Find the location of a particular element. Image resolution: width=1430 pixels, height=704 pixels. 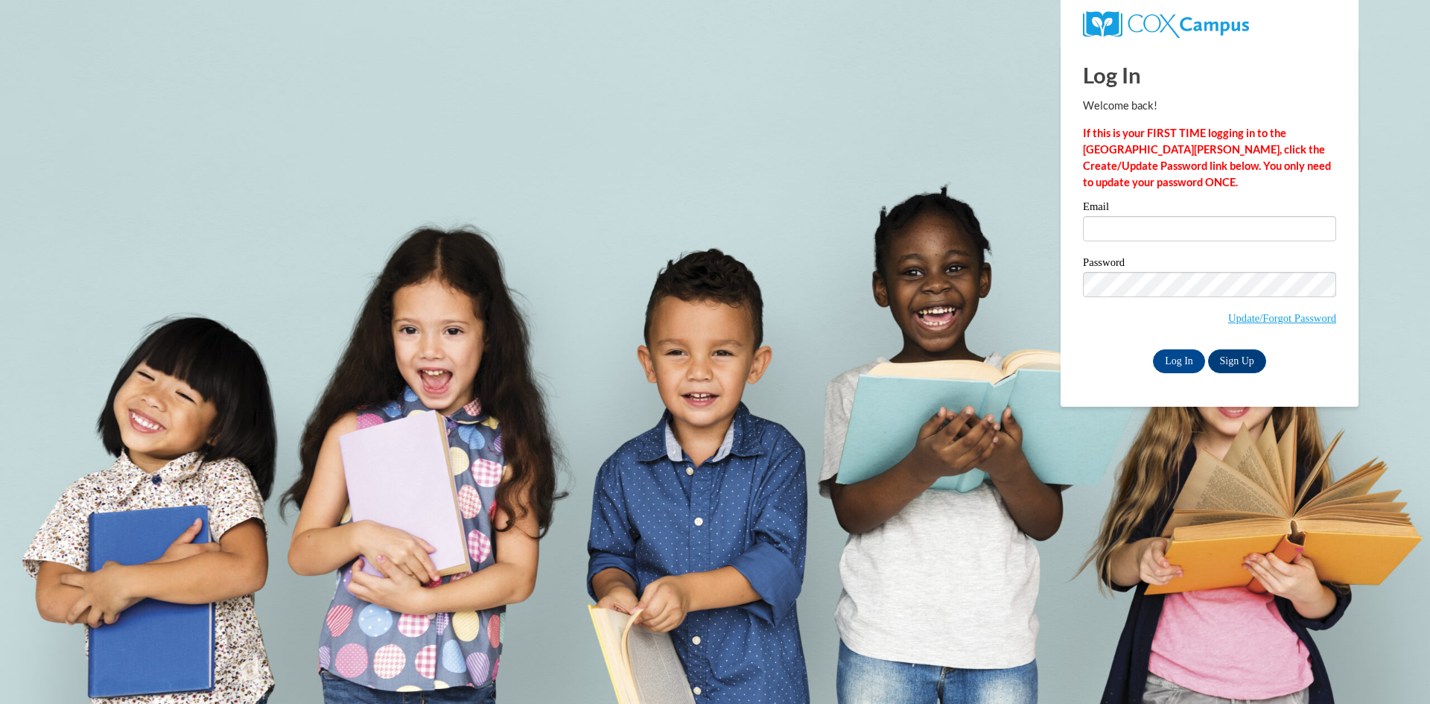

label: Email is located at coordinates (1209, 209).